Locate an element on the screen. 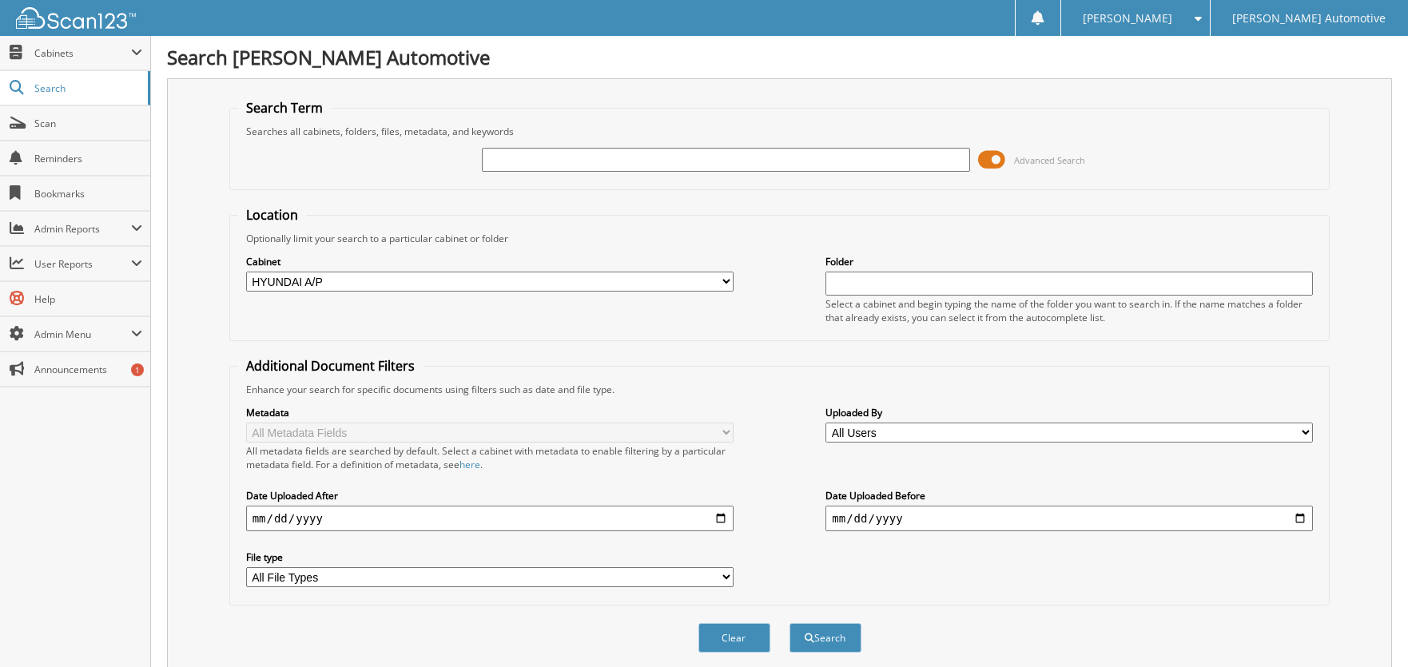  label: File type is located at coordinates (490, 557).